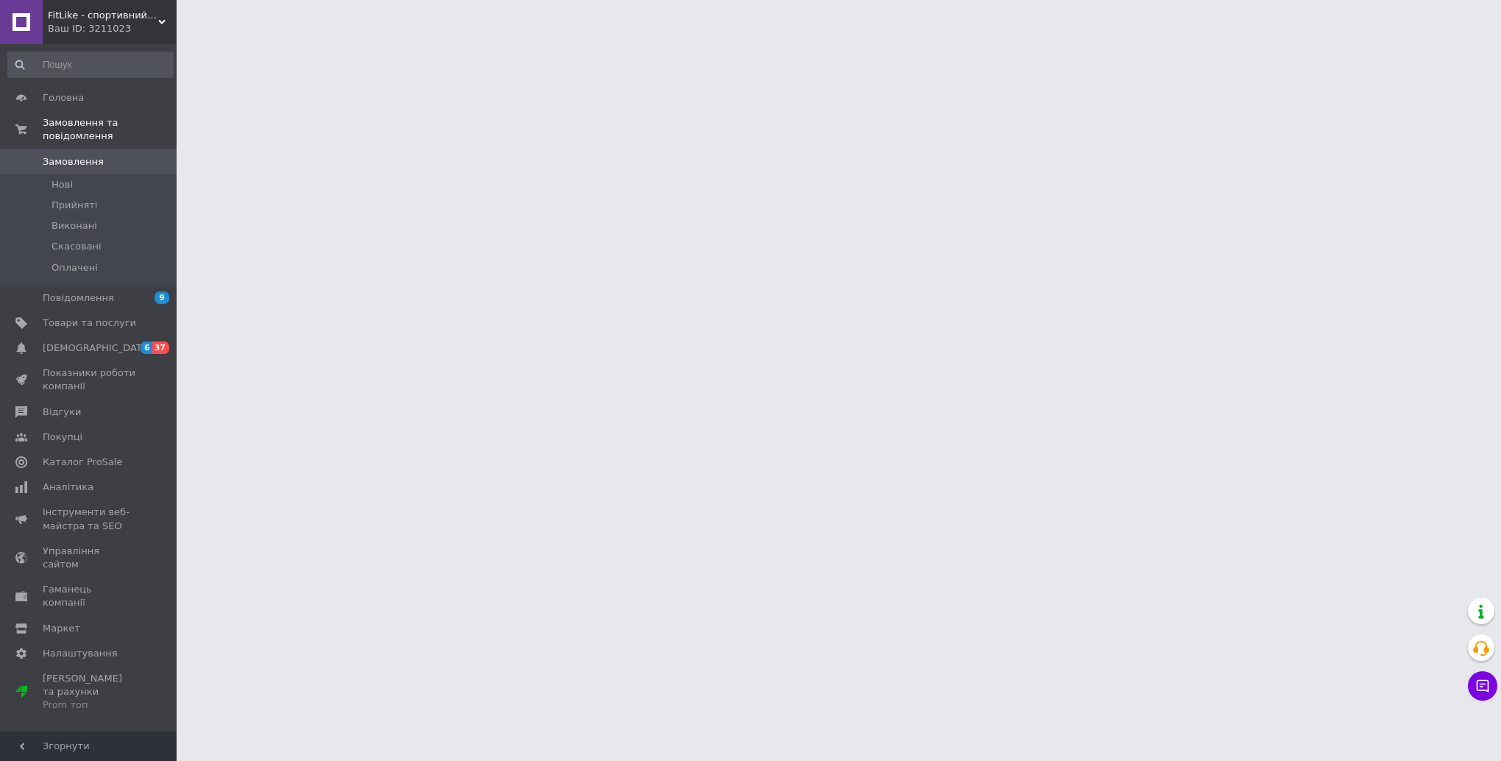 The image size is (1501, 761). Describe the element at coordinates (89, 705) in the screenshot. I see `div: Prom топ` at that location.